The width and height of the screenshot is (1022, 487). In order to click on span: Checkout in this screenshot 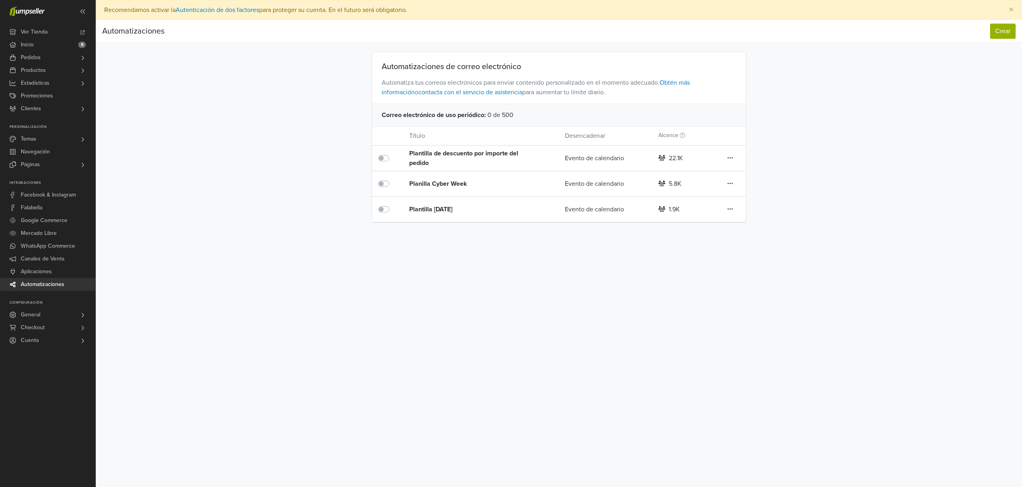, I will do `click(33, 327)`.